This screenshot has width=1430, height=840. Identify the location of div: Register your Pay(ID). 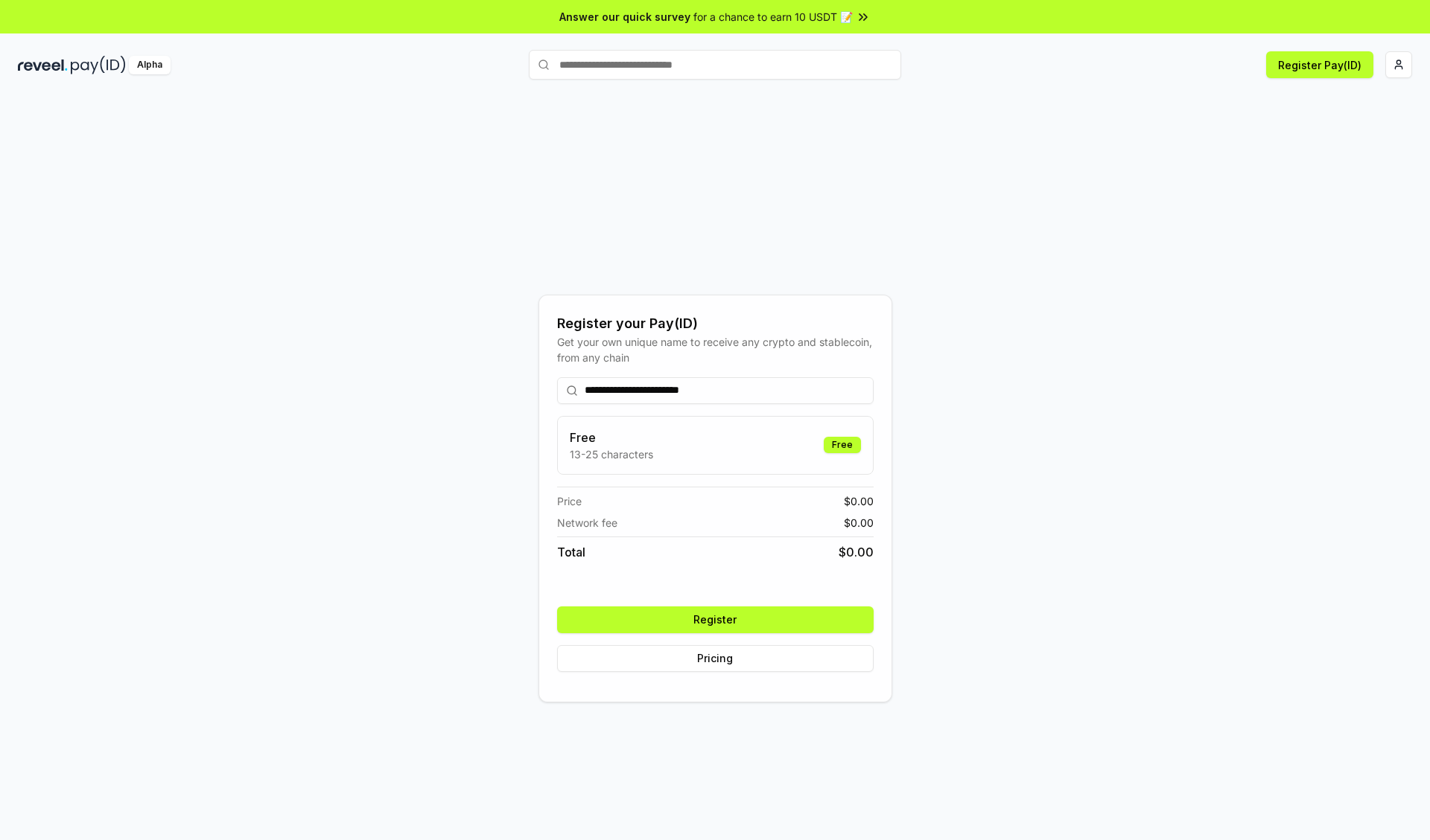
(715, 324).